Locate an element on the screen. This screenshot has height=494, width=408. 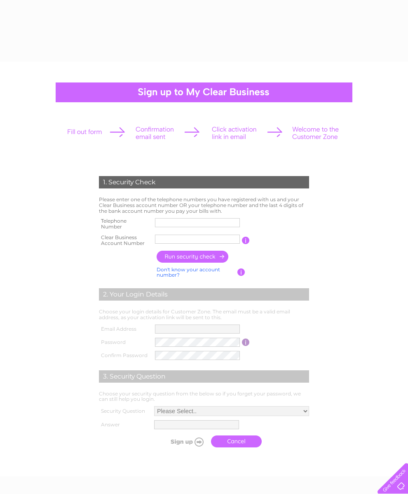
td: Choose your security question from the below so if you forget your password, we can still help yo... is located at coordinates (204, 397).